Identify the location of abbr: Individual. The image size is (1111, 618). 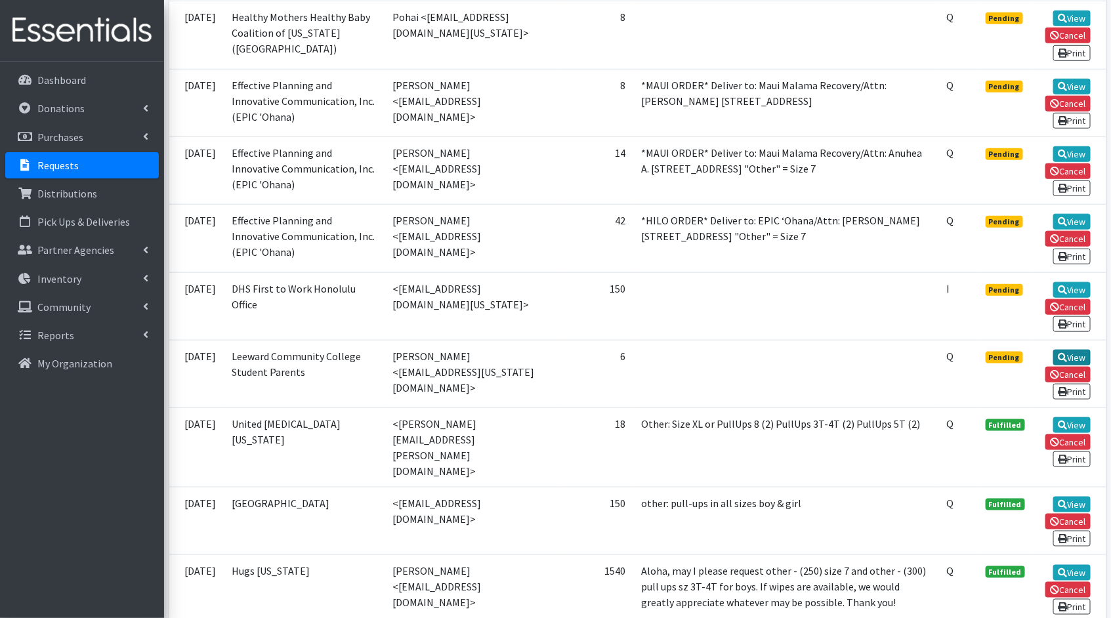
(948, 289).